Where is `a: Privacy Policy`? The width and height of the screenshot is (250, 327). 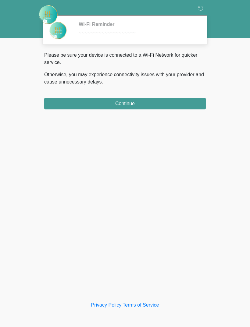 a: Privacy Policy is located at coordinates (106, 305).